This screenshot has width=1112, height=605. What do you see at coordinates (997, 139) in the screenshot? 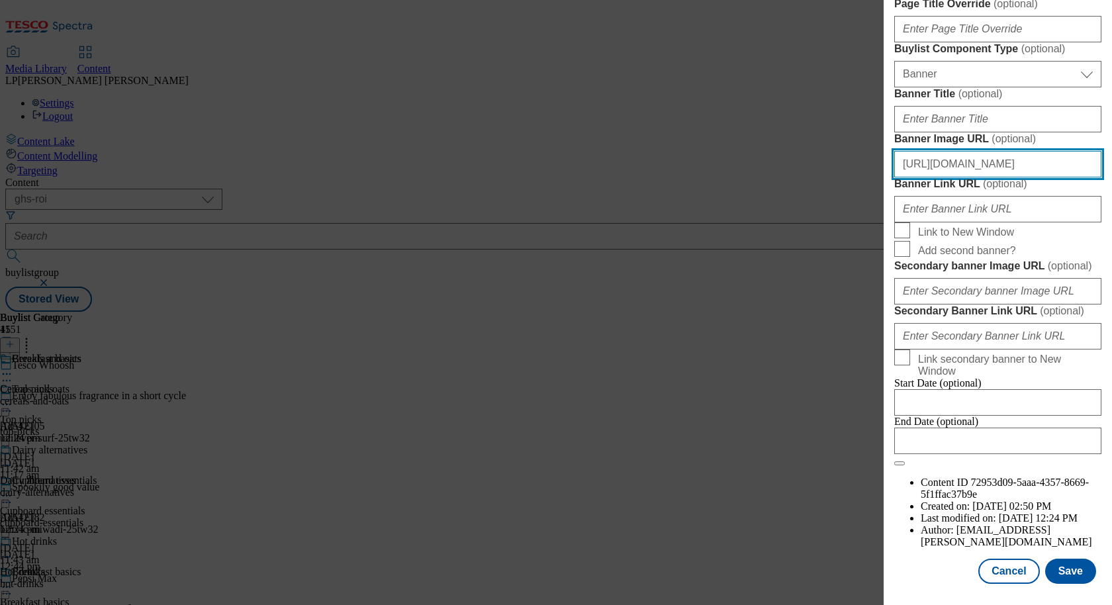
I see `label: Banner Image URL` at bounding box center [997, 139].